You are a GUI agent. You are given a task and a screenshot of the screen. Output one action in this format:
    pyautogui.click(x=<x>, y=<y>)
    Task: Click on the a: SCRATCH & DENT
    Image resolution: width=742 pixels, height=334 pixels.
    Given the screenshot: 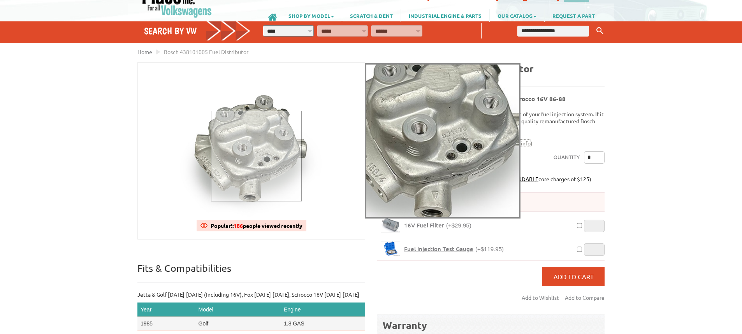 What is the action you would take?
    pyautogui.click(x=371, y=16)
    